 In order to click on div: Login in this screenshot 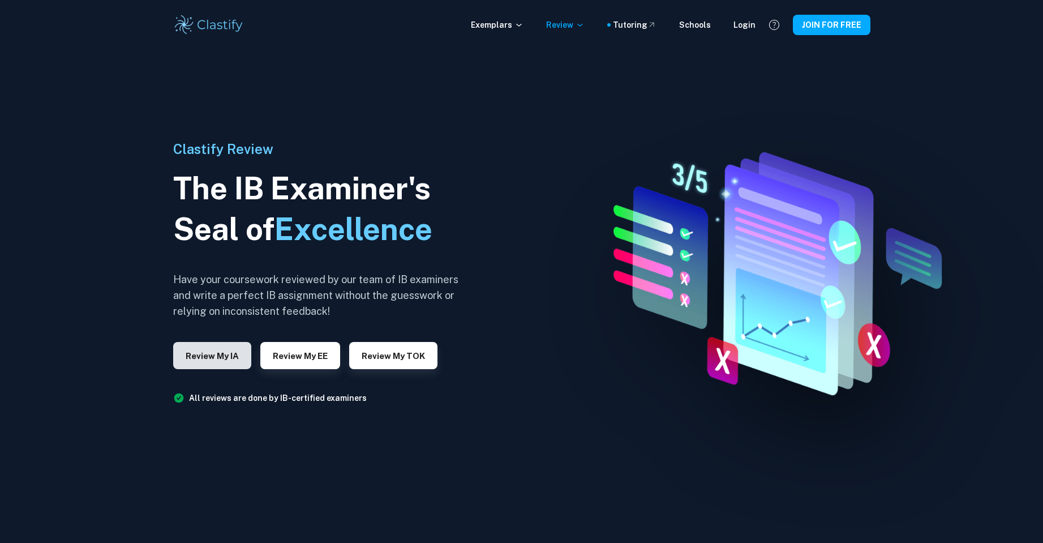, I will do `click(744, 25)`.